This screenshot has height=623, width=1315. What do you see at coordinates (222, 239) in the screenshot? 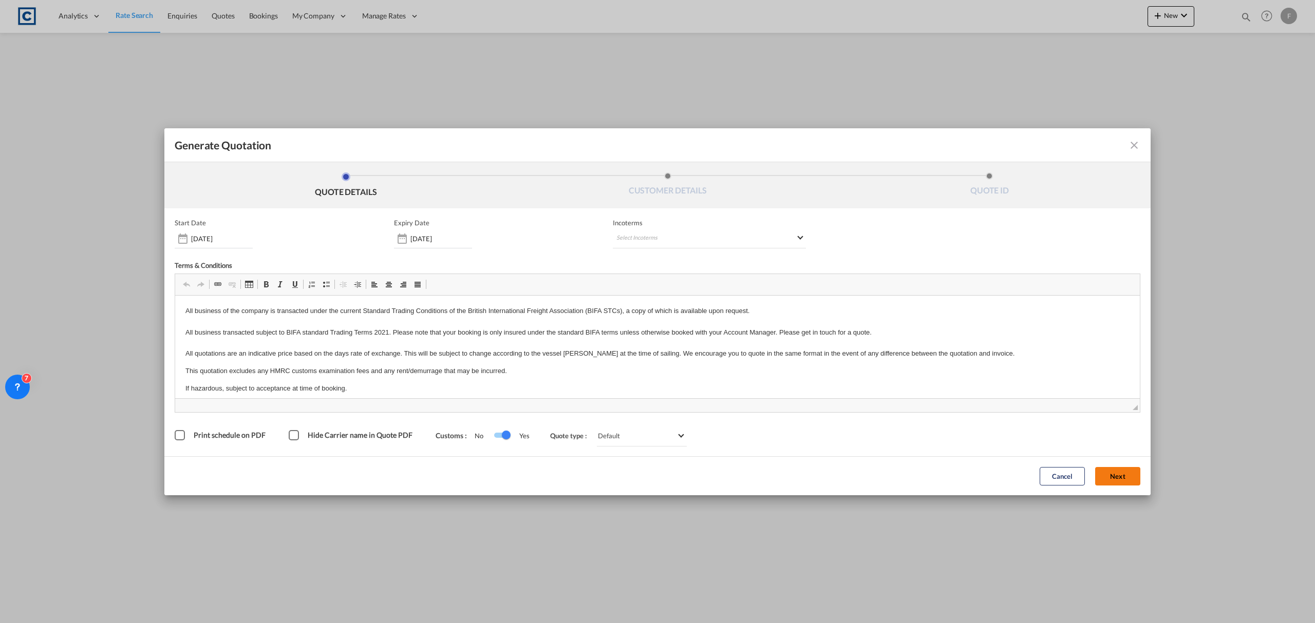
I see `input: Start date` at bounding box center [222, 239].